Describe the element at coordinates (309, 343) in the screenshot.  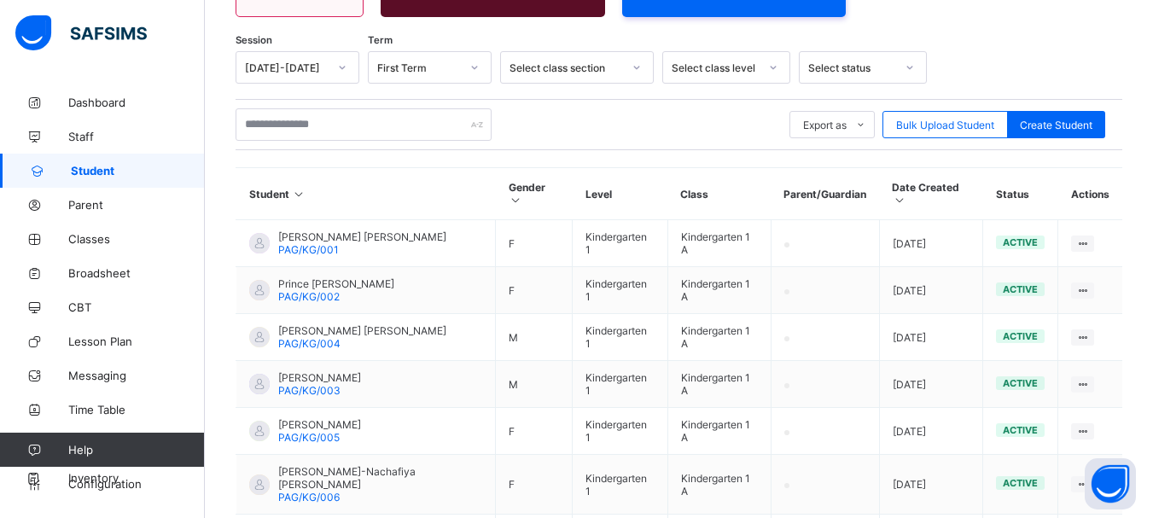
I see `span: PAG/KG/004` at that location.